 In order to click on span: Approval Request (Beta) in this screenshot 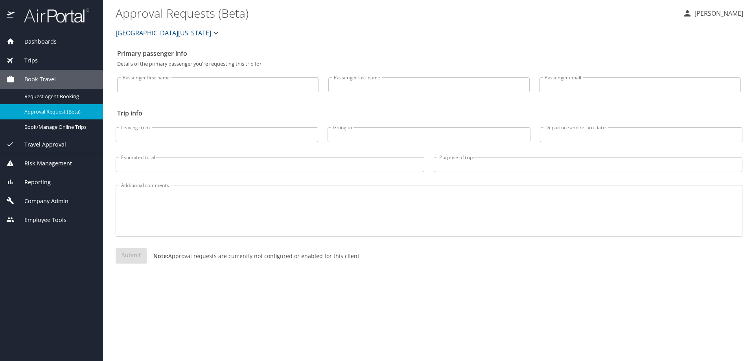, I will do `click(59, 112)`.